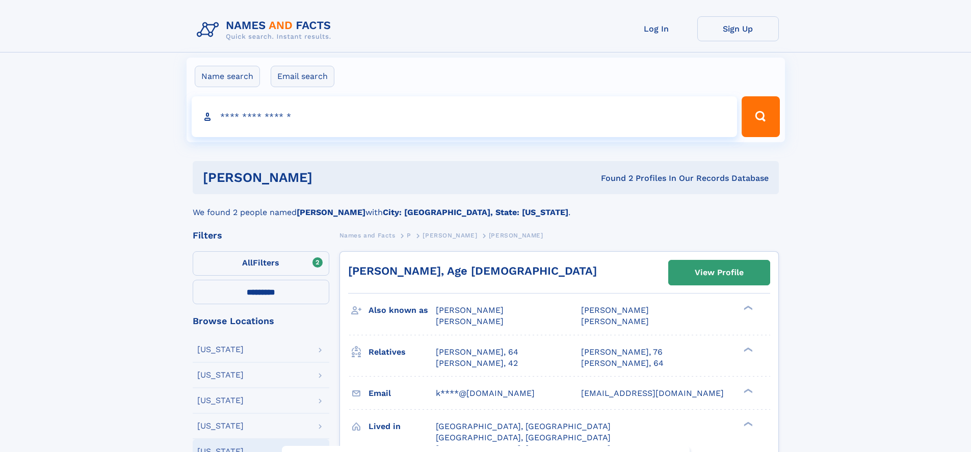 The image size is (971, 452). Describe the element at coordinates (402, 352) in the screenshot. I see `h3: Relatives` at that location.